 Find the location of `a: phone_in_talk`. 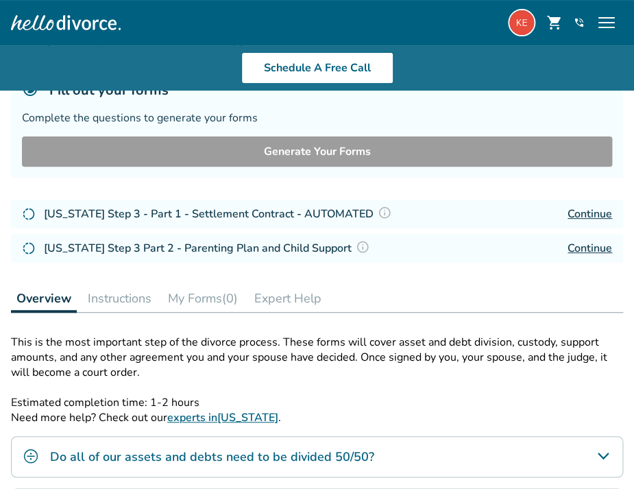

a: phone_in_talk is located at coordinates (579, 23).